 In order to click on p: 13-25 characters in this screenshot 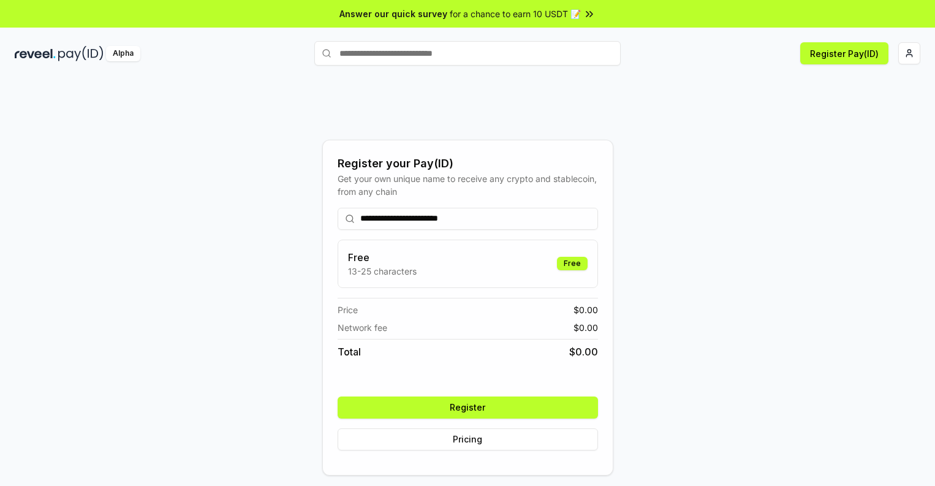, I will do `click(382, 271)`.